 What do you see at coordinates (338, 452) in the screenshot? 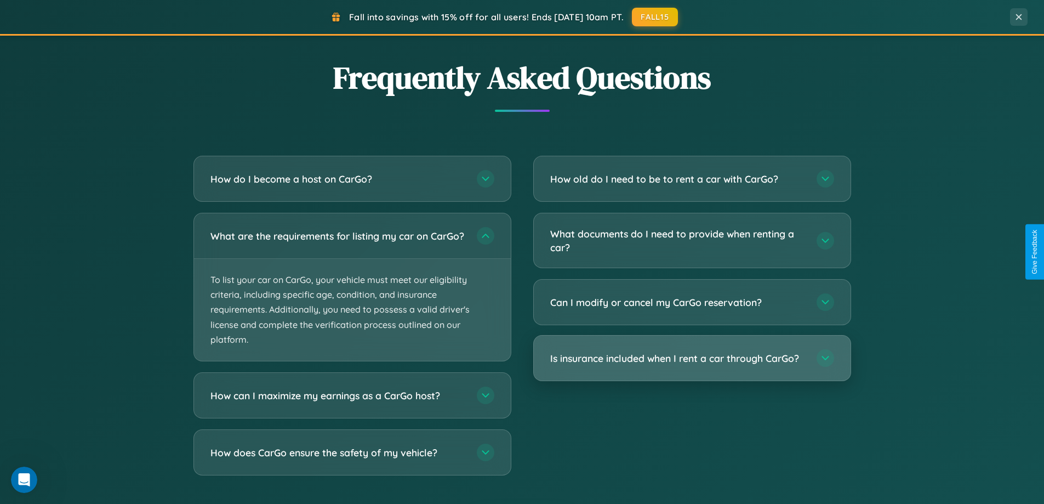
I see `h3: How does CarGo ensure the safety of my vehicle?` at bounding box center [338, 452].